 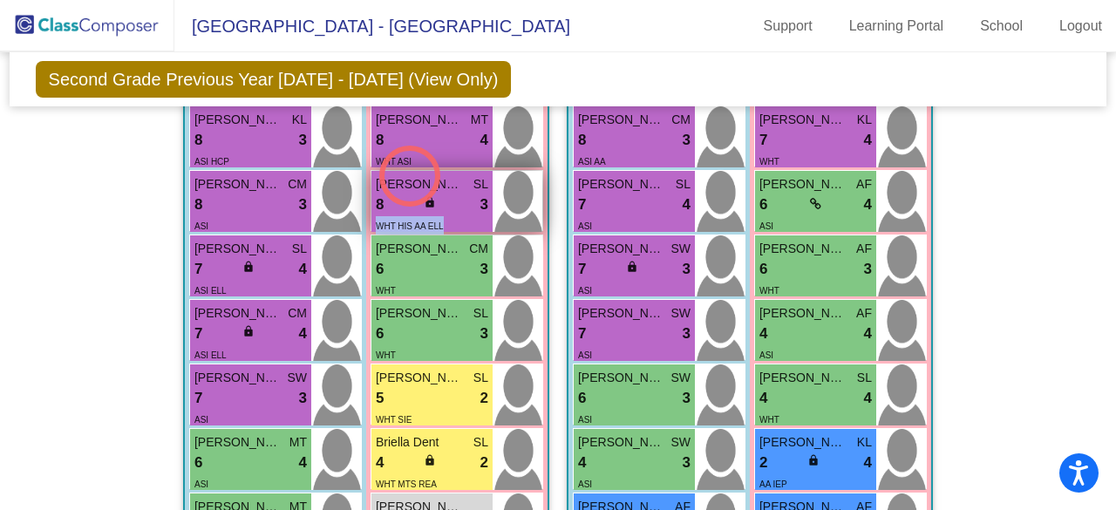 I want to click on span: WHT MTS REA, so click(x=406, y=484).